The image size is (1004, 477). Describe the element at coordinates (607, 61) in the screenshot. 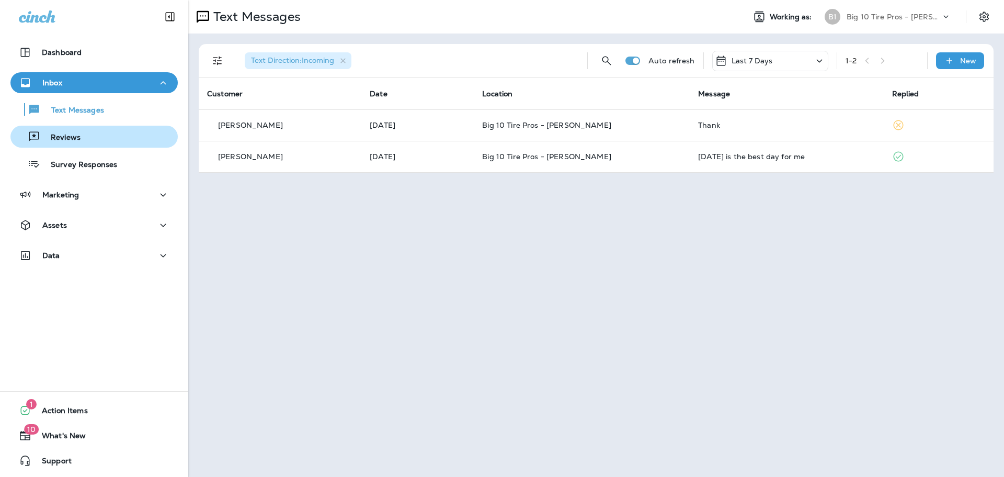

I see `button: Search Messages` at that location.